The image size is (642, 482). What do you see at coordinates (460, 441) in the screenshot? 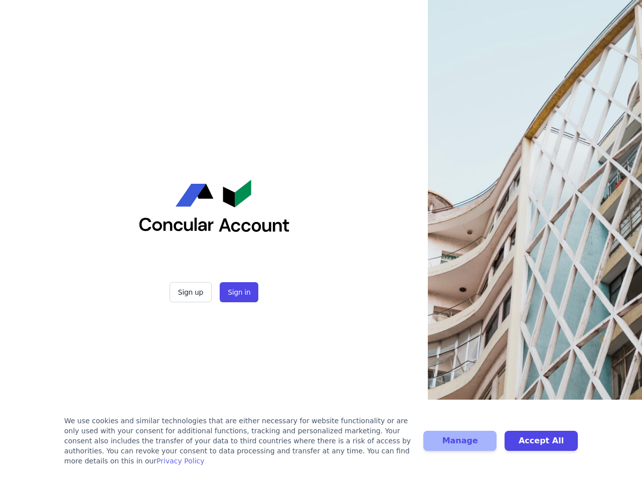
I see `button: Manage` at bounding box center [460, 441].